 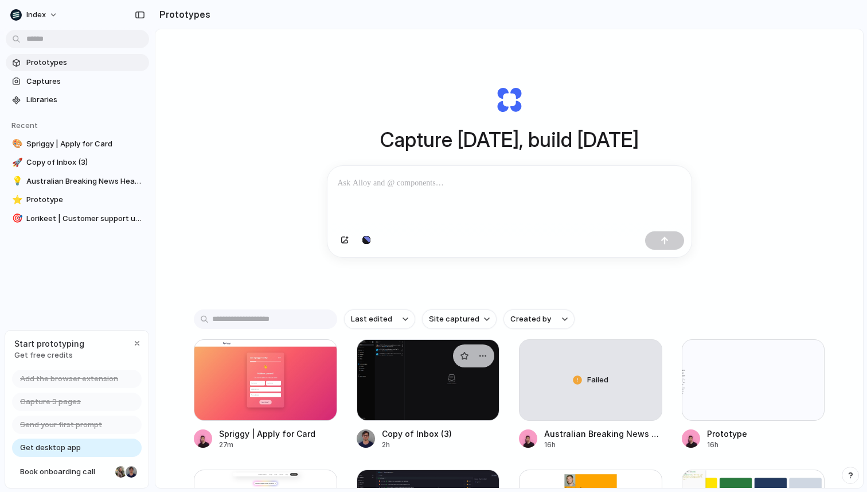 What do you see at coordinates (85, 63) in the screenshot?
I see `span: Prototypes` at bounding box center [85, 63].